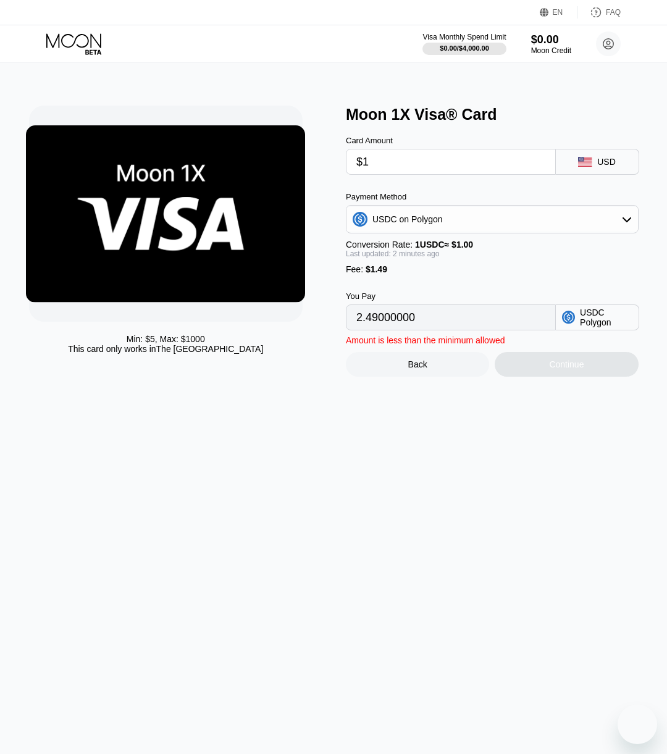 This screenshot has height=754, width=667. I want to click on div: EN, so click(558, 12).